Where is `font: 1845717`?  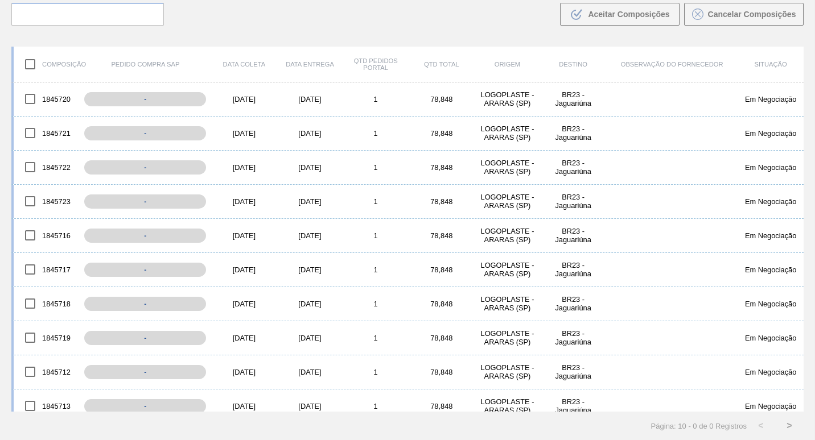 font: 1845717 is located at coordinates (56, 270).